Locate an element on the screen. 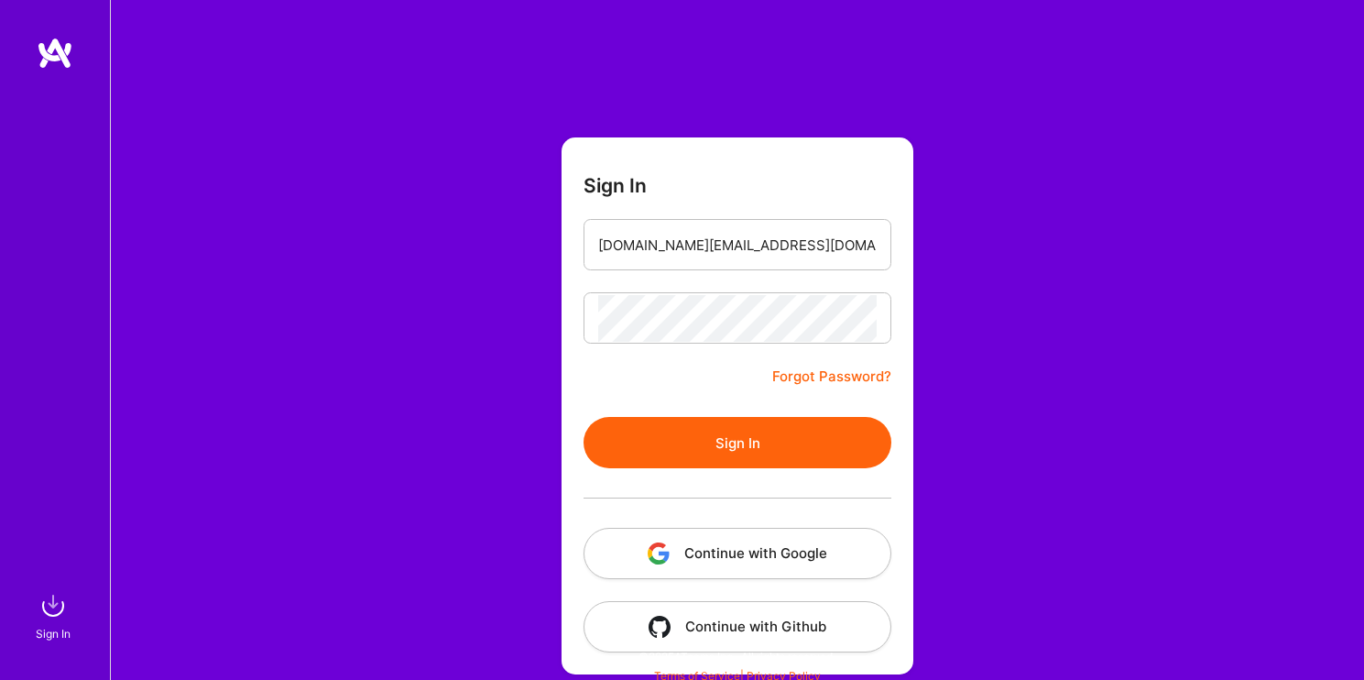  button: Continue with Google is located at coordinates (737, 553).